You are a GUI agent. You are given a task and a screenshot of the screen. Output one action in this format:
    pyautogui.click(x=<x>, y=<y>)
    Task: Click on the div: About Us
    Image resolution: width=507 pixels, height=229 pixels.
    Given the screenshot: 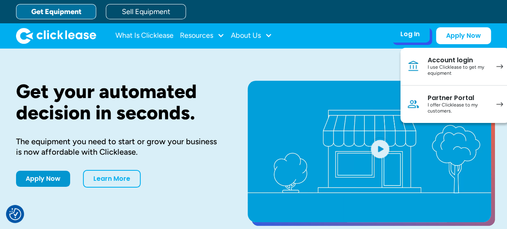 What is the action you would take?
    pyautogui.click(x=251, y=36)
    